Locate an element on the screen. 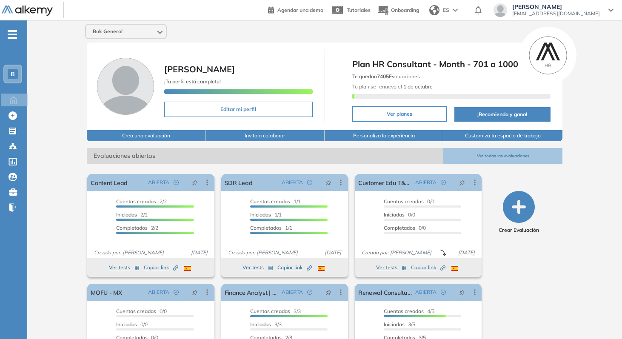 The width and height of the screenshot is (622, 339). button: Customiza tu espacio de trabajo is located at coordinates (502, 136).